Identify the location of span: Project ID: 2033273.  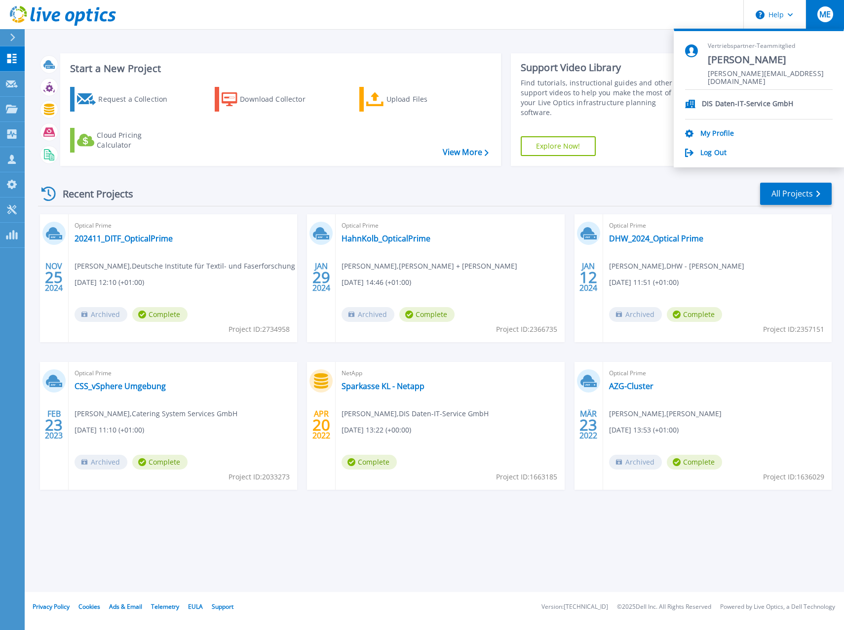
(259, 477).